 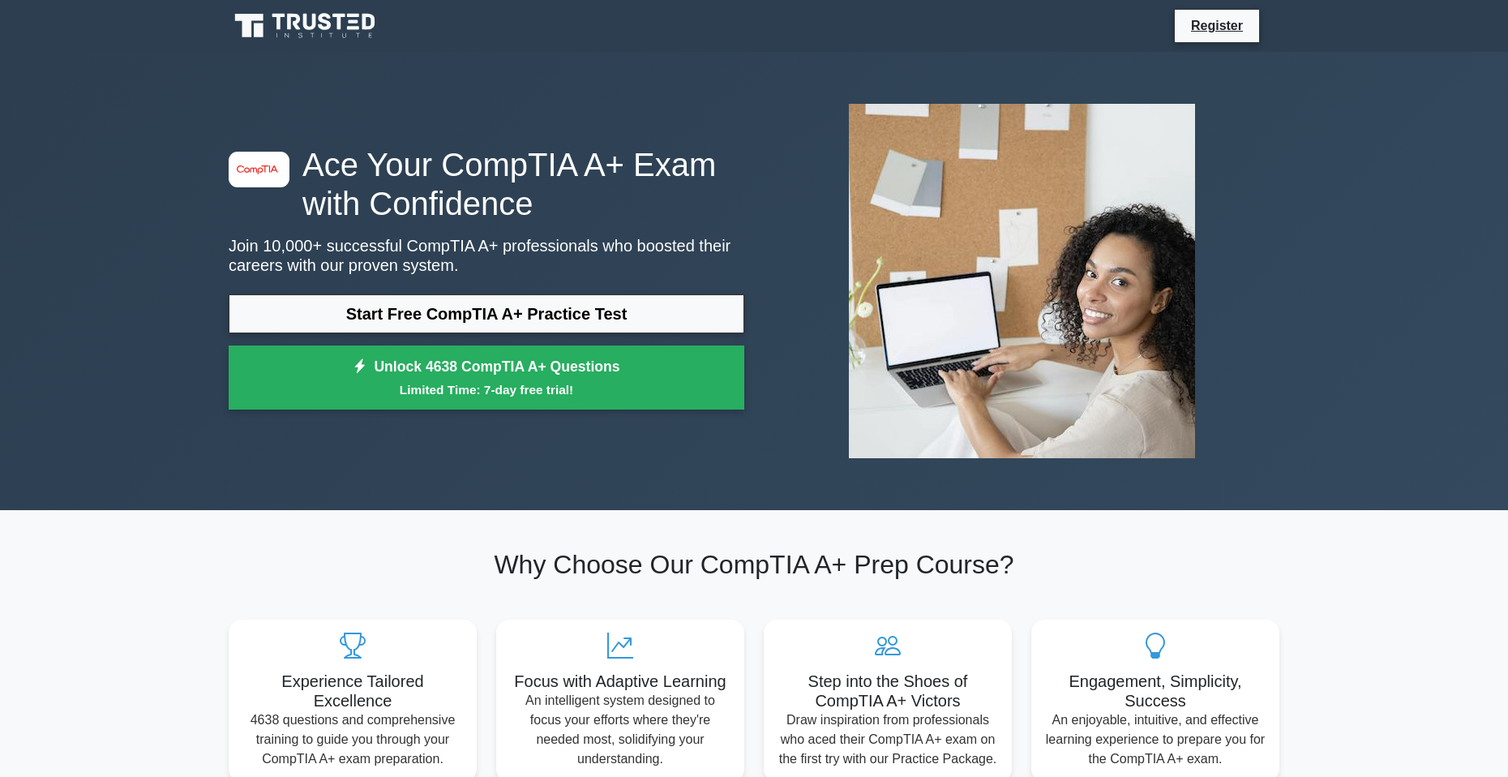 I want to click on h5: Engagement, Simplicity, Success, so click(x=1156, y=691).